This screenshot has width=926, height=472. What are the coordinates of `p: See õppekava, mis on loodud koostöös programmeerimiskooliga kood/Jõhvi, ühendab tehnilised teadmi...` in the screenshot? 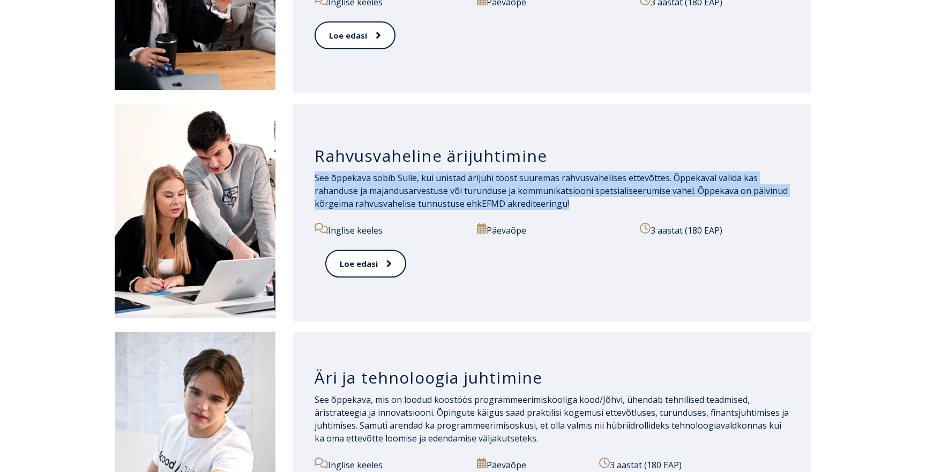 It's located at (552, 419).